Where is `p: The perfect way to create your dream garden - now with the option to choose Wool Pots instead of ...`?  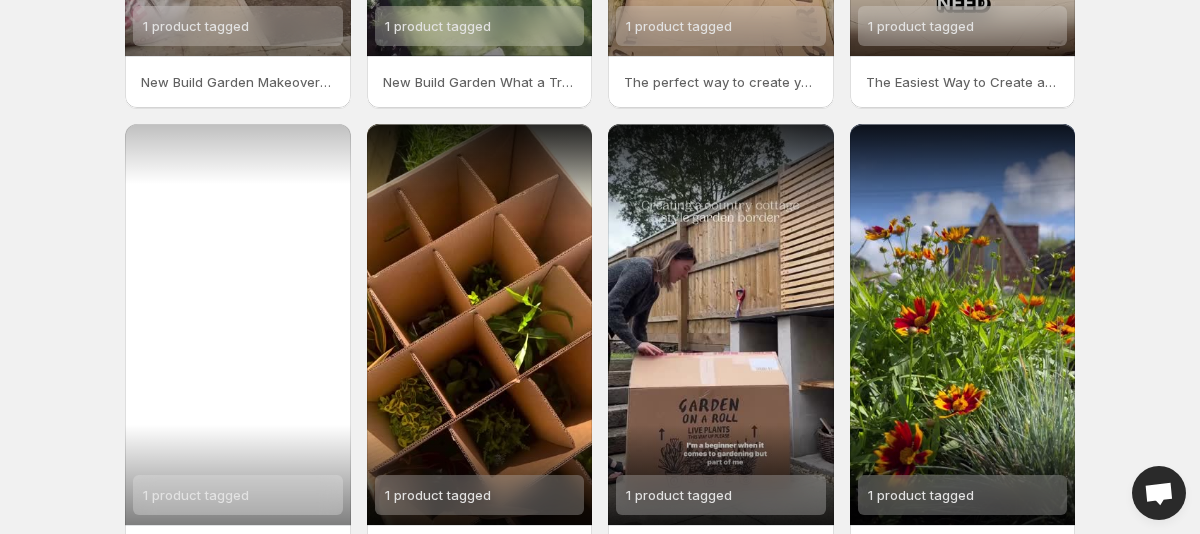
p: The perfect way to create your dream garden - now with the option to choose Wool Pots instead of ... is located at coordinates (721, 82).